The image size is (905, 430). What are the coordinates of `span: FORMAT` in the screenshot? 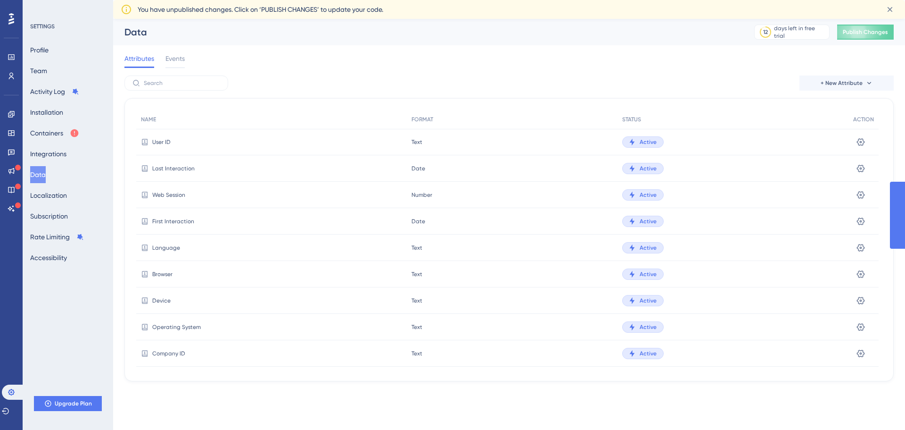 It's located at (422, 119).